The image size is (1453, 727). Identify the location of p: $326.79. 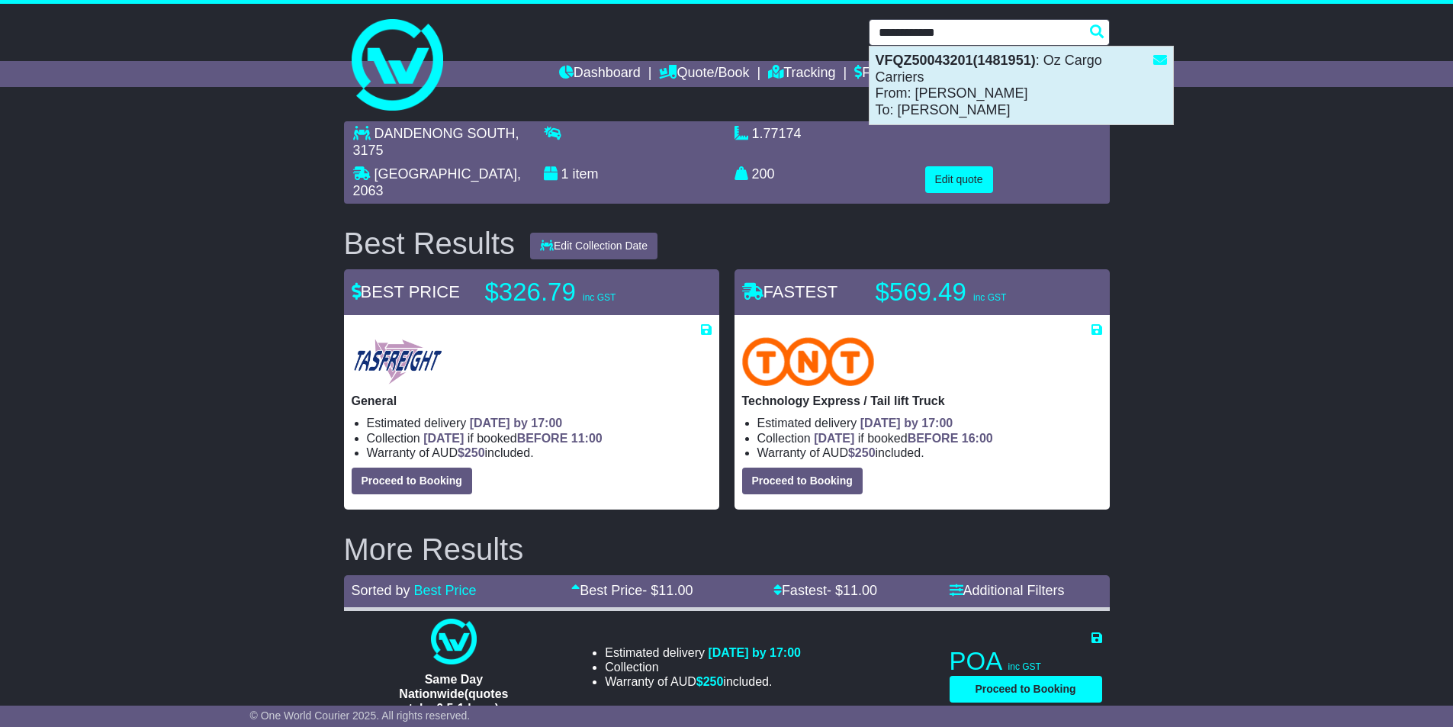
(580, 292).